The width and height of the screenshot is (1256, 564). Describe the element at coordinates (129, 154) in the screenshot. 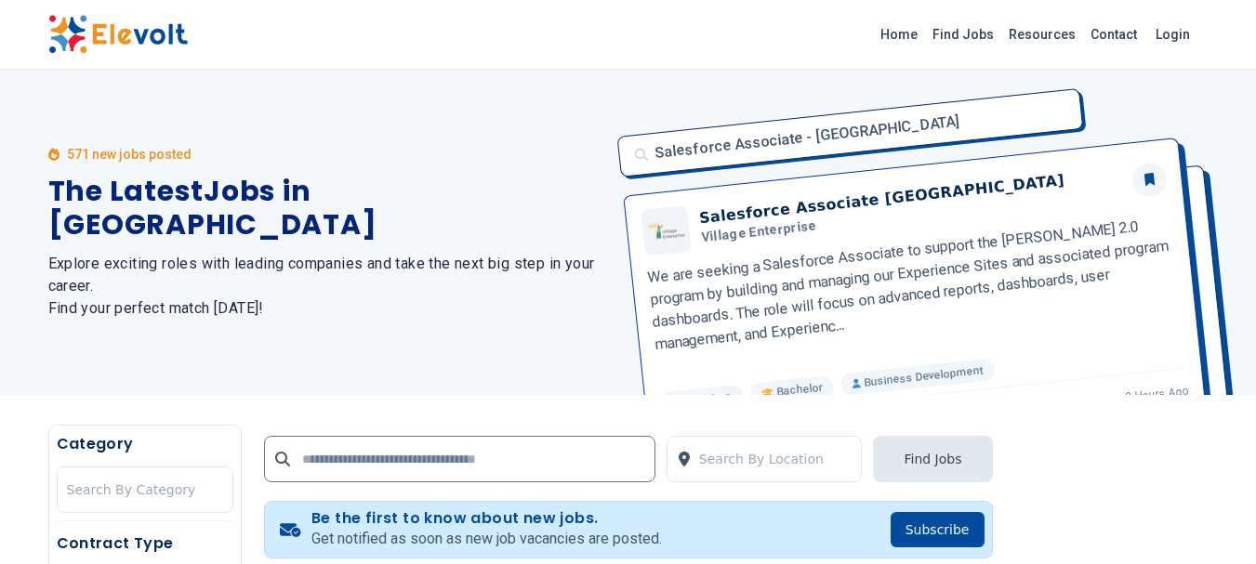

I see `p: 571 new jobs posted` at that location.